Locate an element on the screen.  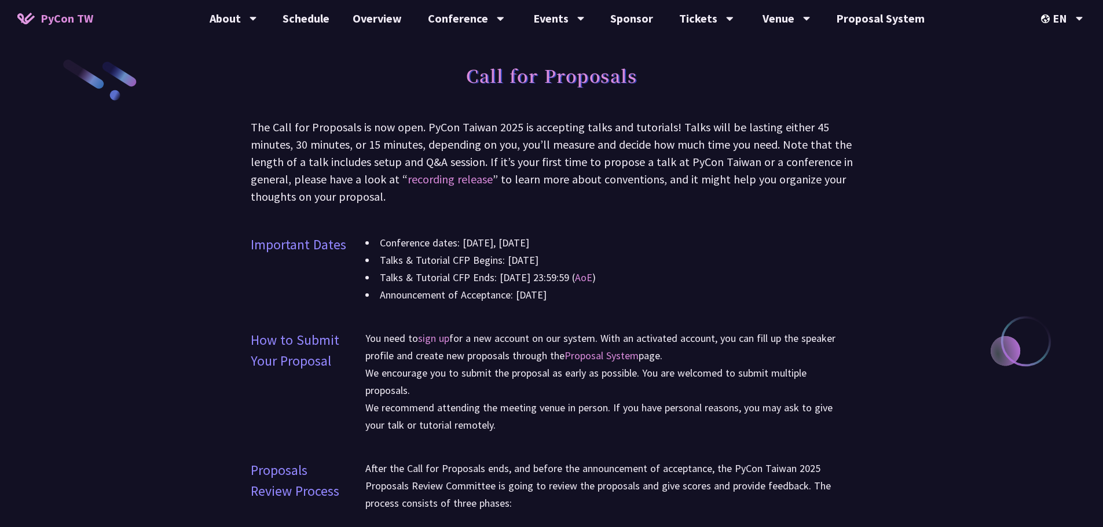
img: Home icon of PyCon TW 2025 is located at coordinates (26, 19).